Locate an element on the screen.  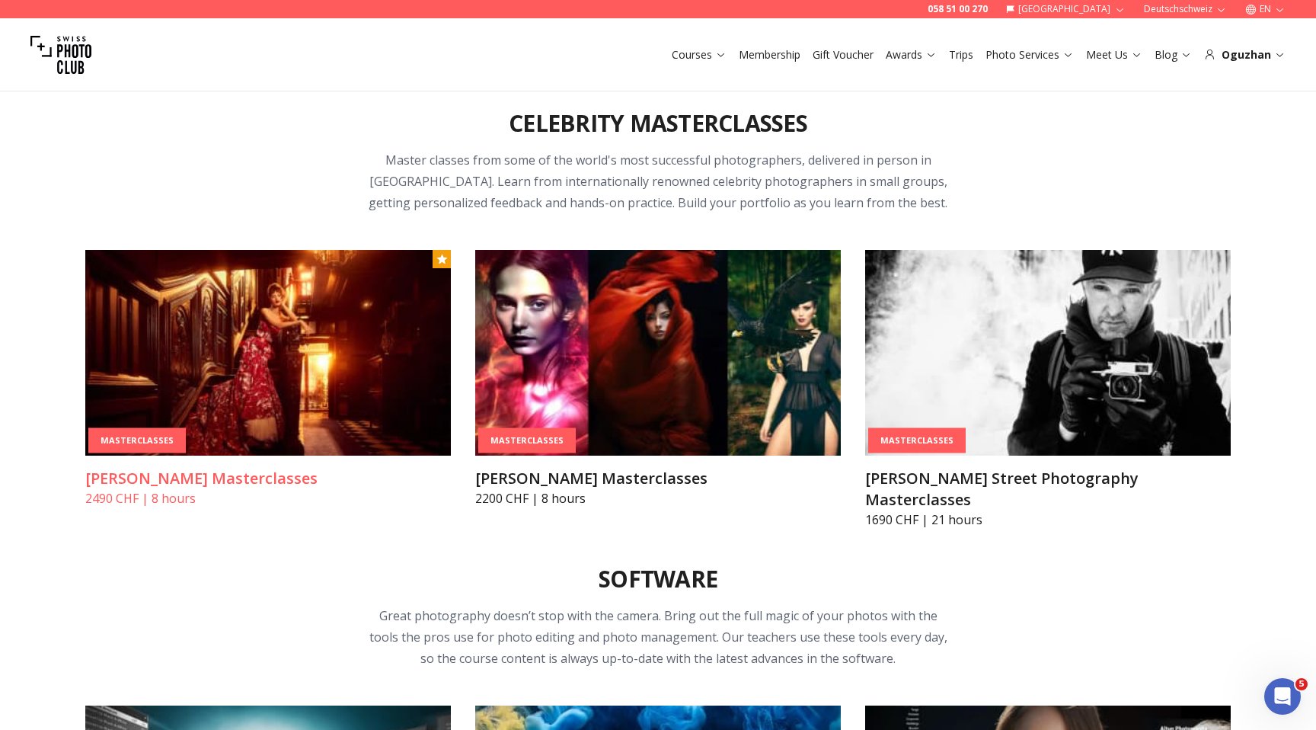
div: Oguzhan is located at coordinates (1244, 55).